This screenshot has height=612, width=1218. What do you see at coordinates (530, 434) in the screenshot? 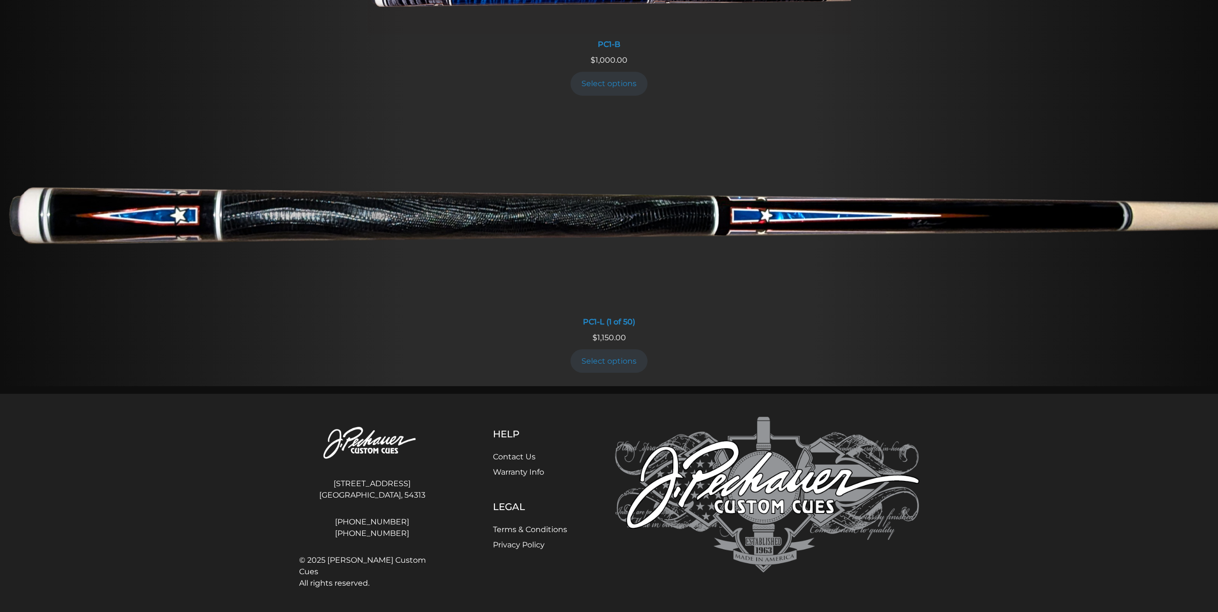
I see `h5: Help` at bounding box center [530, 434].